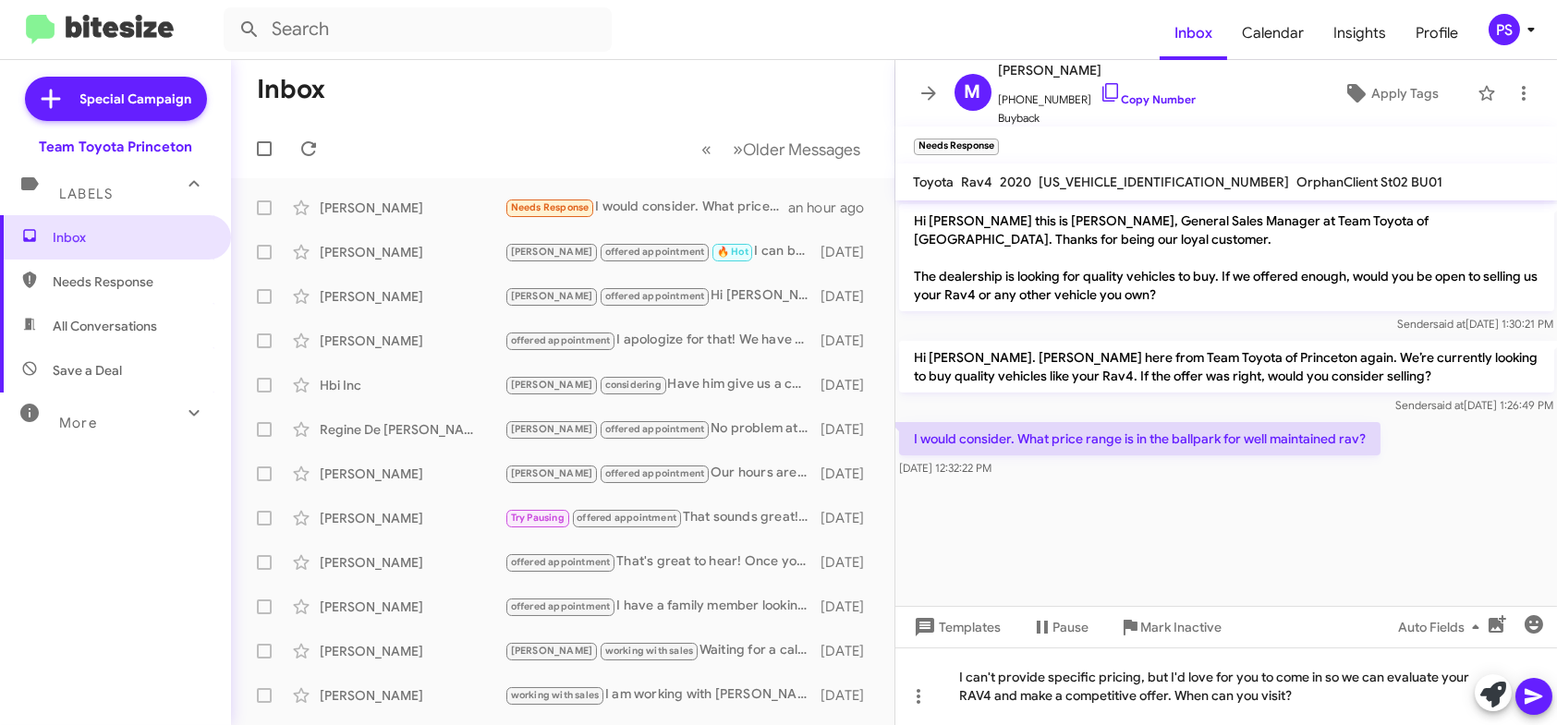  I want to click on span: Rav4, so click(977, 182).